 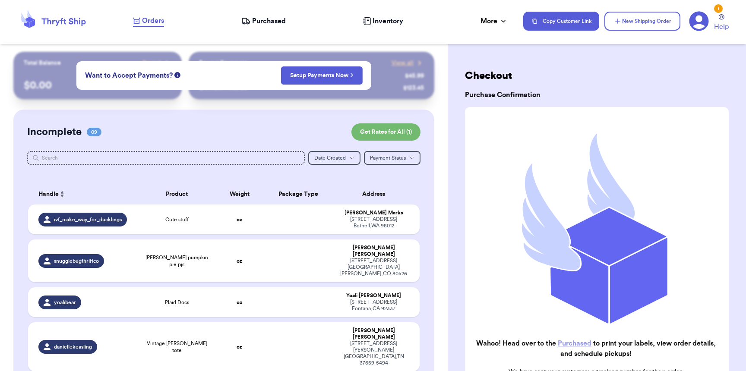 I want to click on p: $ 0.00, so click(x=98, y=85).